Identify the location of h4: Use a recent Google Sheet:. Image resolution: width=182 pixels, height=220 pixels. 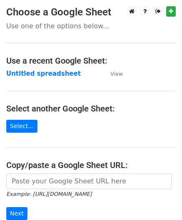
(91, 61).